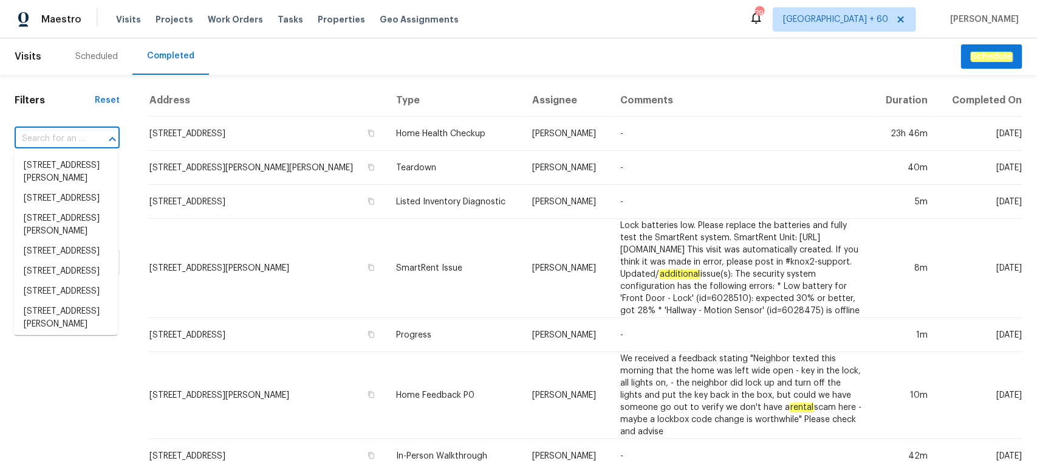 The height and width of the screenshot is (461, 1037). I want to click on button: Schedule, so click(992, 57).